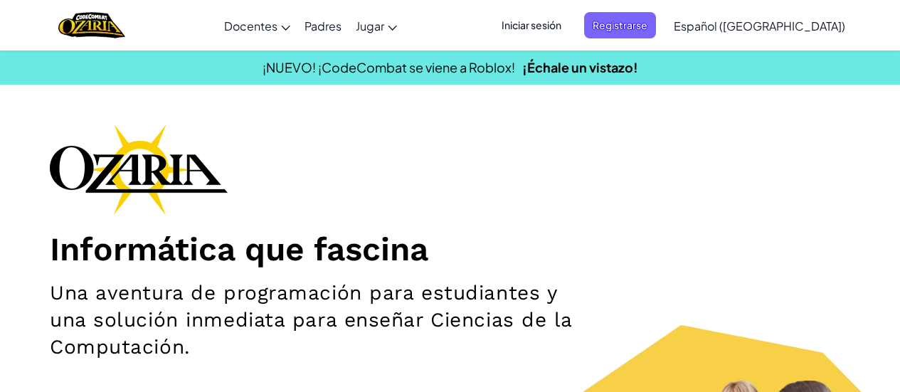 The image size is (900, 392). What do you see at coordinates (139, 169) in the screenshot?
I see `img: Ozaria branding logo` at bounding box center [139, 169].